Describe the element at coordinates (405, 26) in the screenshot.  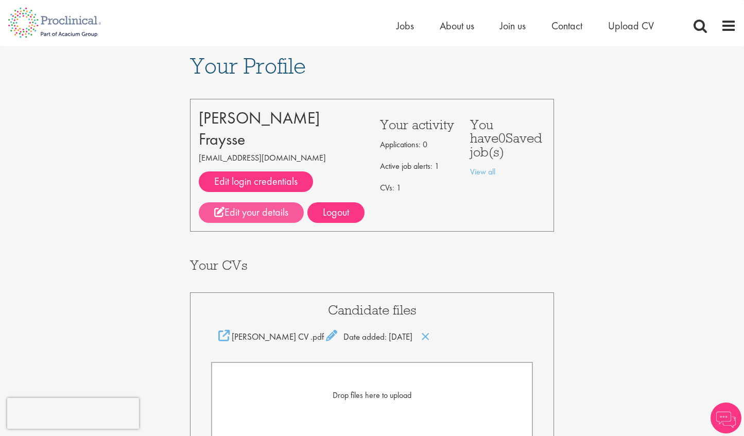
I see `a: Jobs` at that location.